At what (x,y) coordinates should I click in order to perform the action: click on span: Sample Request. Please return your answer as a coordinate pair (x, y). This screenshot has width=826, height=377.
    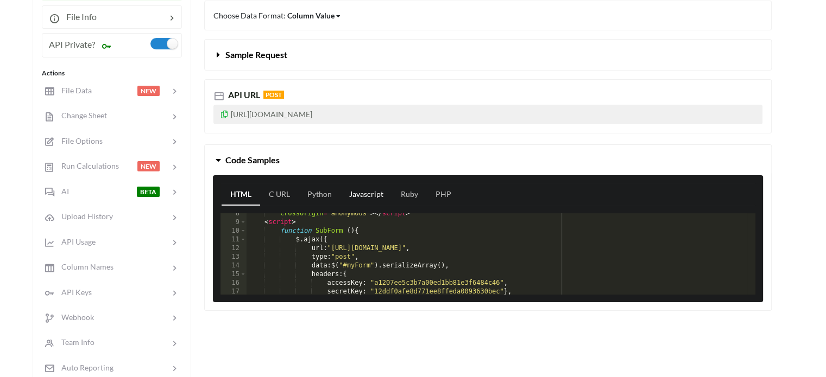
    Looking at the image, I should click on (256, 54).